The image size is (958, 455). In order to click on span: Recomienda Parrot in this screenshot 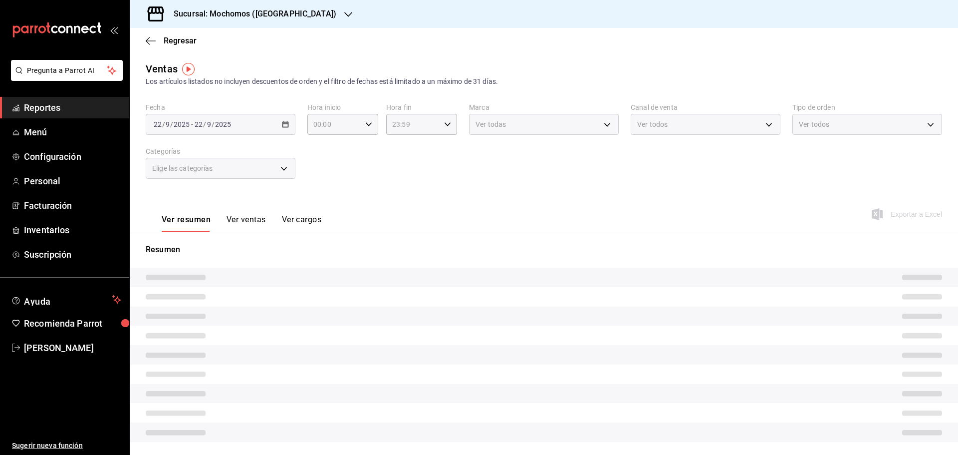, I will do `click(72, 323)`.